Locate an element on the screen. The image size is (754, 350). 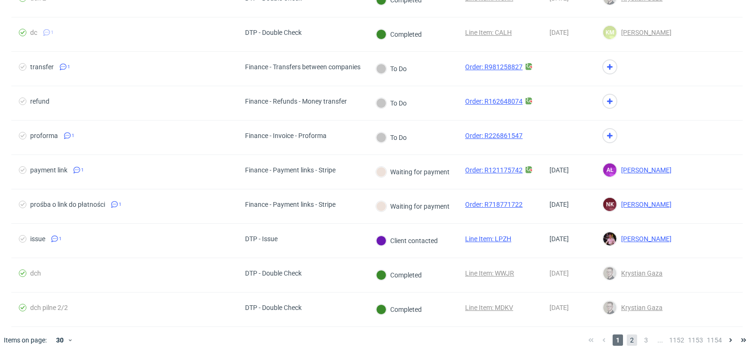
div: proforma is located at coordinates (44, 136).